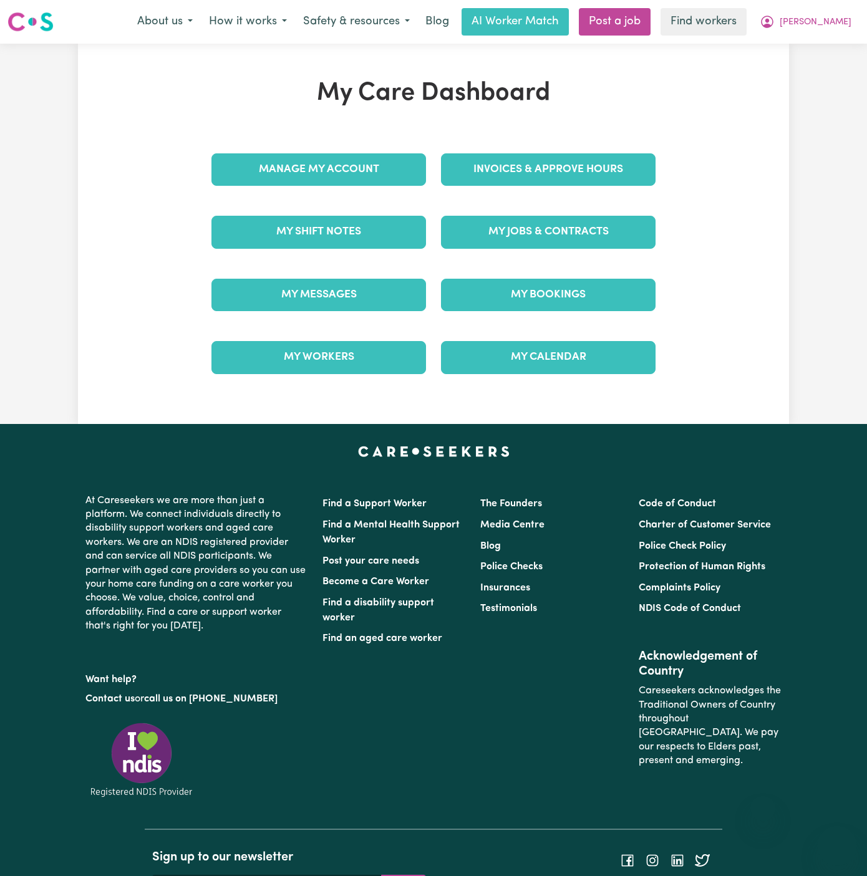  I want to click on a: Media Centre, so click(512, 525).